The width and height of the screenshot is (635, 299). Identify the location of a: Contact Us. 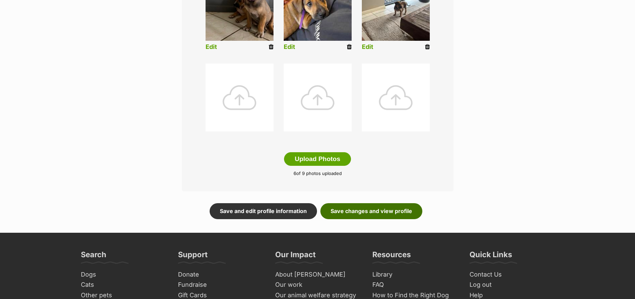
(512, 275).